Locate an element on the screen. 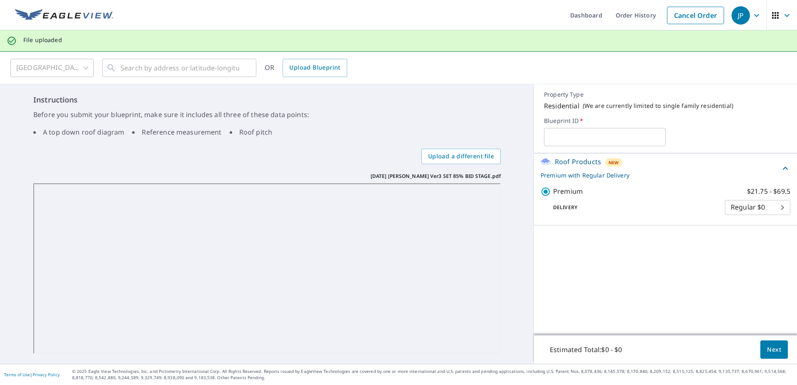  div: OR is located at coordinates (306, 68).